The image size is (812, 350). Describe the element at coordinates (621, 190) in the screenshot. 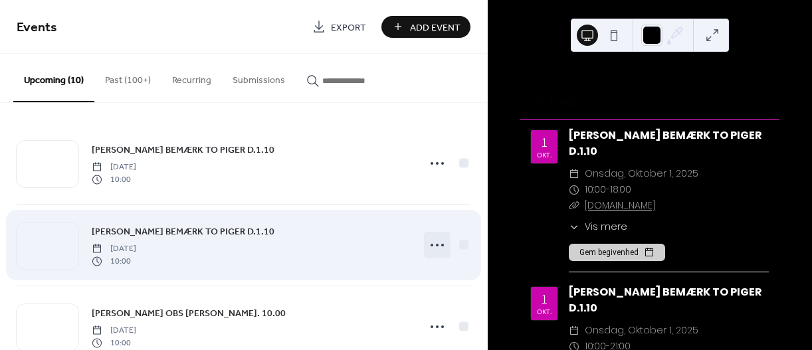

I see `span: 18:00` at that location.